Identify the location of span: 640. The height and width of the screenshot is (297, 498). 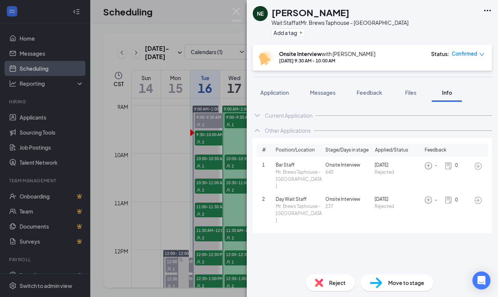
(349, 172).